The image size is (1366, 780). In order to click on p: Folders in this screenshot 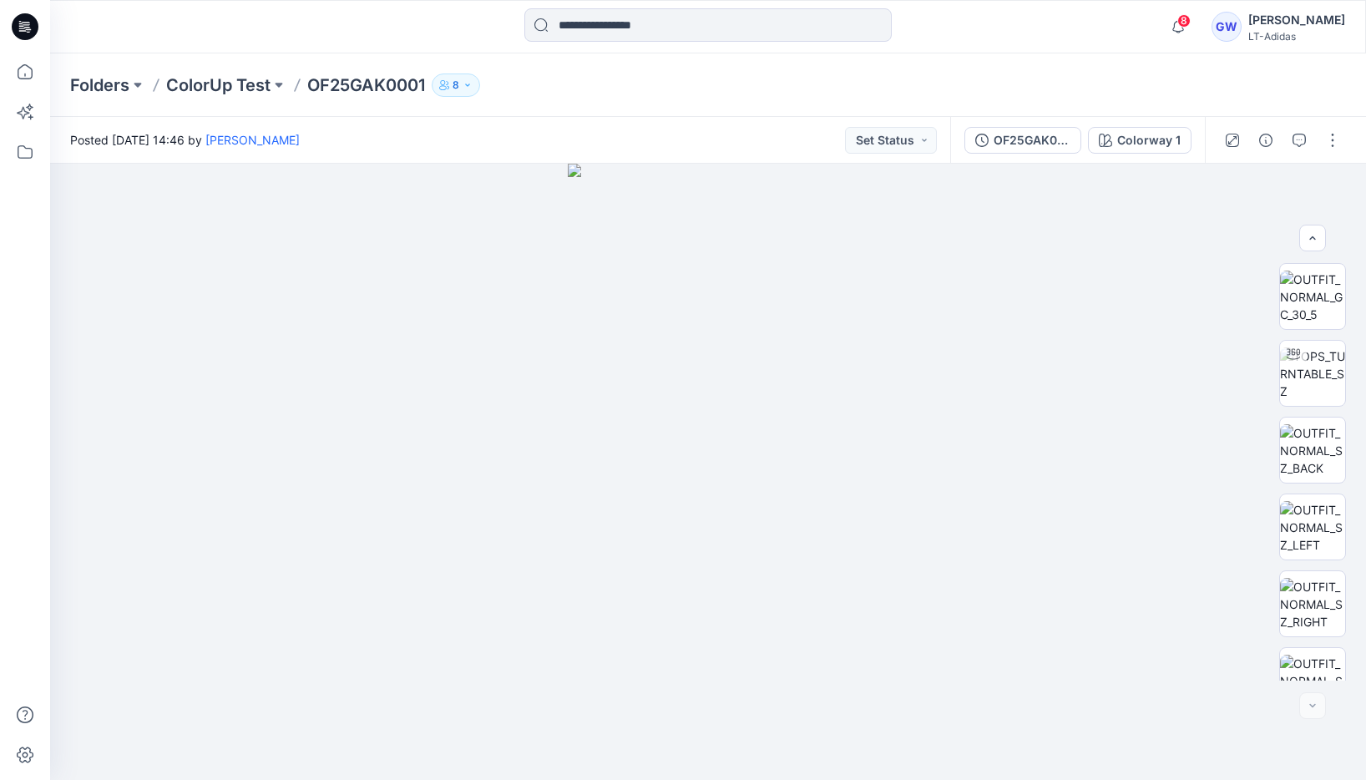, I will do `click(99, 85)`.